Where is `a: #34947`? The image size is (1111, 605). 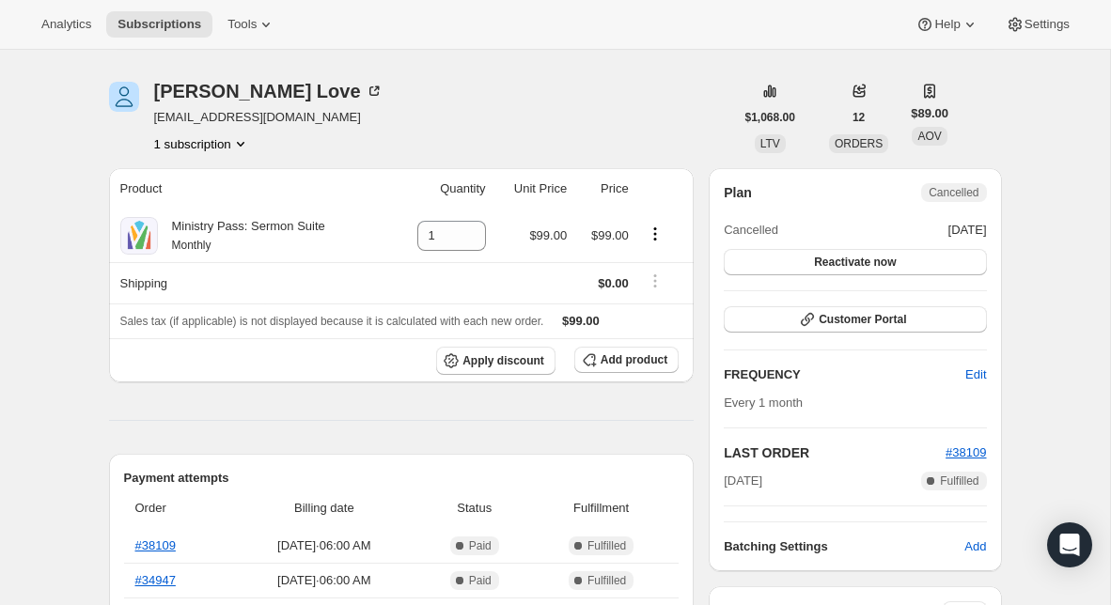
a: #34947 is located at coordinates (155, 580).